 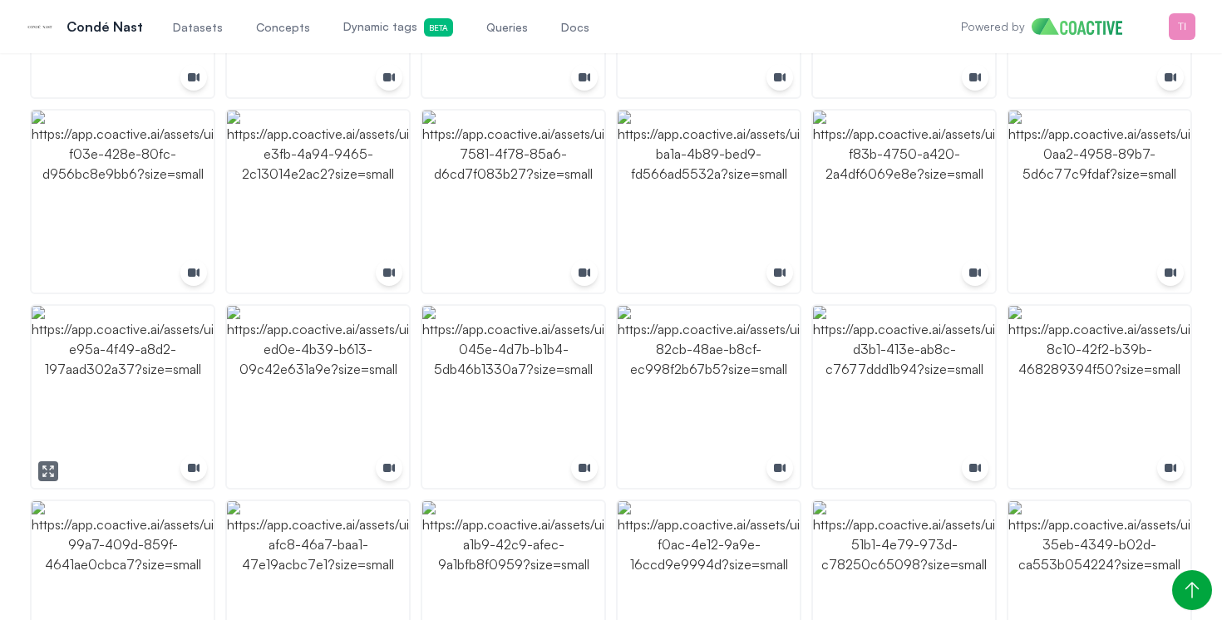 I want to click on img: https://app.coactive.ai/assets/ui/images/coactive/Youtube_Videos_1752539465064/12bcc823-7581-4f78..., so click(x=513, y=201).